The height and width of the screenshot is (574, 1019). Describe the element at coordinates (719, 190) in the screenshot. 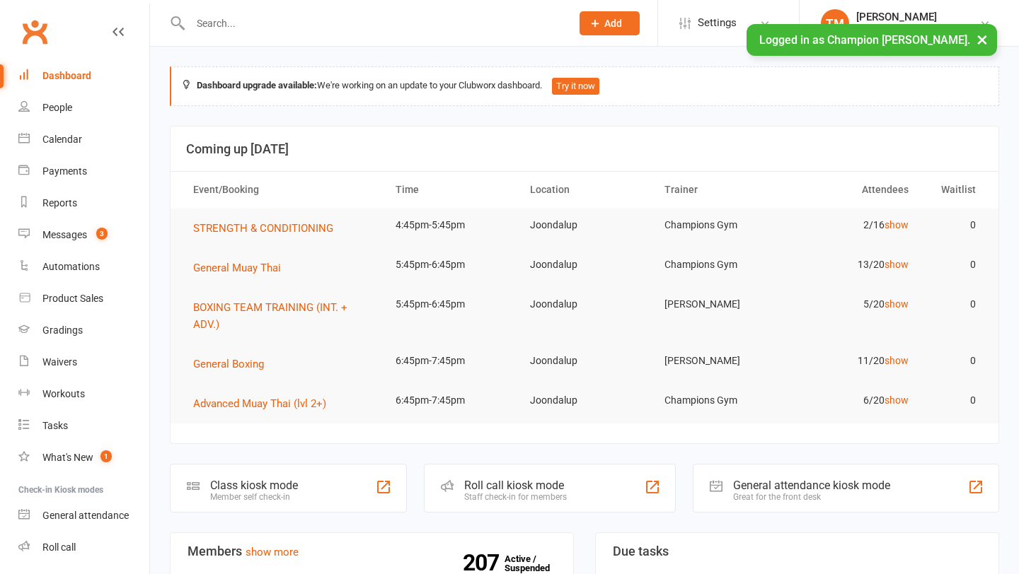

I see `th: Trainer` at that location.